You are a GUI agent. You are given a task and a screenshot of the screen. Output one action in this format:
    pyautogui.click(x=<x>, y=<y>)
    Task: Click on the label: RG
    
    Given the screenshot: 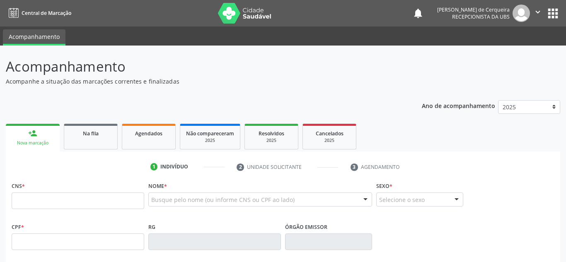 What is the action you would take?
    pyautogui.click(x=152, y=227)
    